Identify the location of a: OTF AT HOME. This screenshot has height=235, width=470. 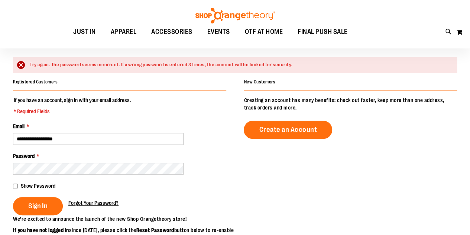
(264, 32).